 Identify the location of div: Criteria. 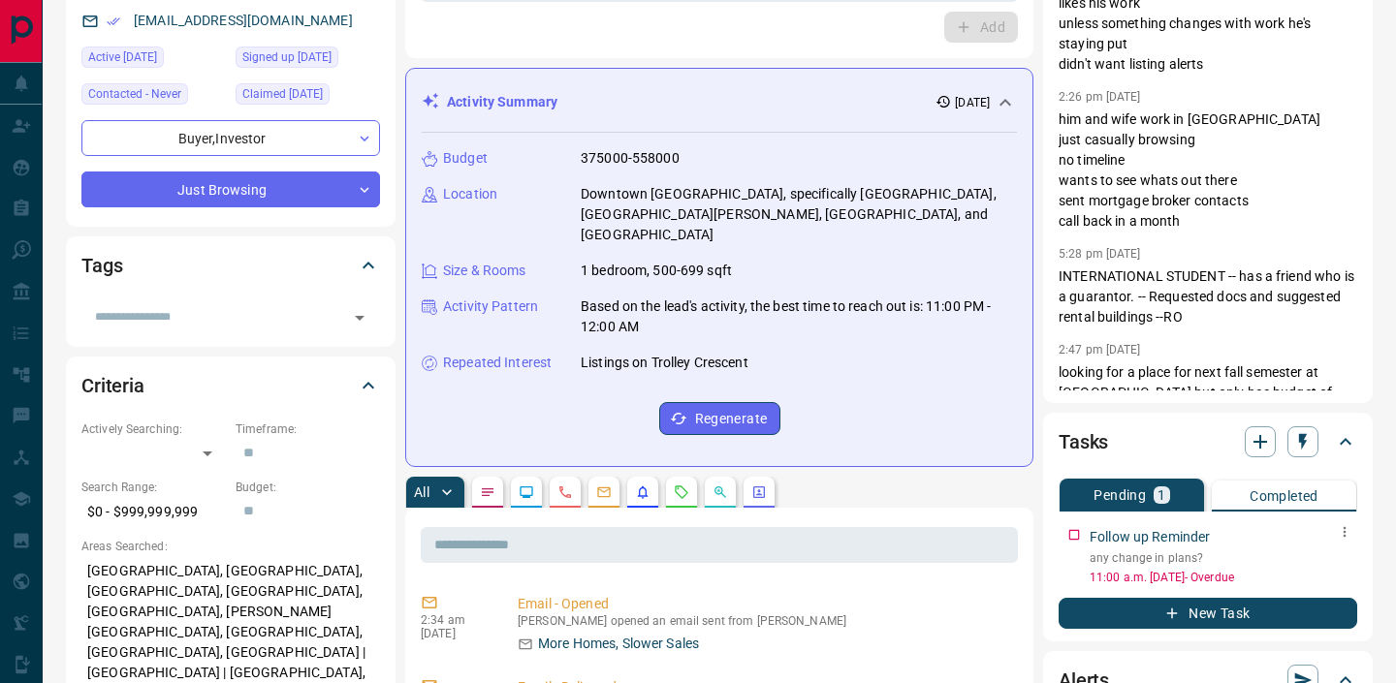
(231, 386).